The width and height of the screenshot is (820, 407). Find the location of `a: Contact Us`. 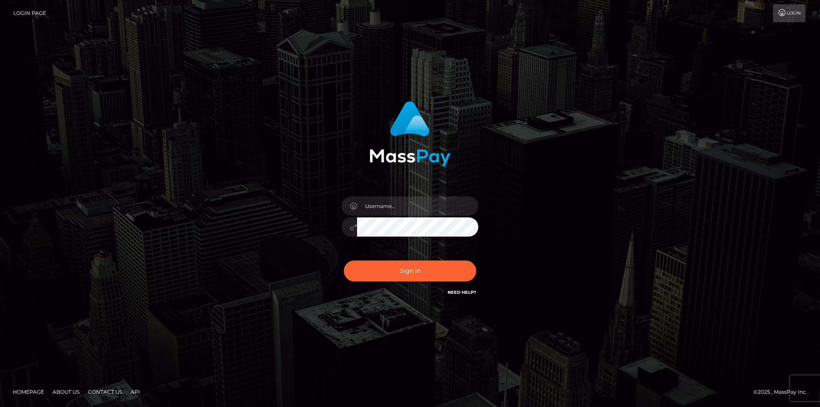

a: Contact Us is located at coordinates (105, 392).